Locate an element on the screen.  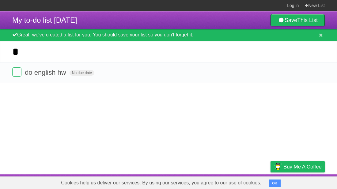
b: This List is located at coordinates (307, 20).